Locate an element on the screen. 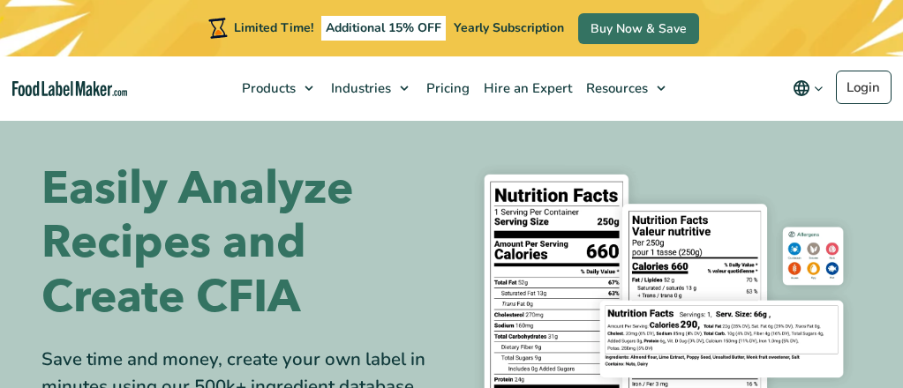 This screenshot has height=388, width=903. a: Login is located at coordinates (863, 87).